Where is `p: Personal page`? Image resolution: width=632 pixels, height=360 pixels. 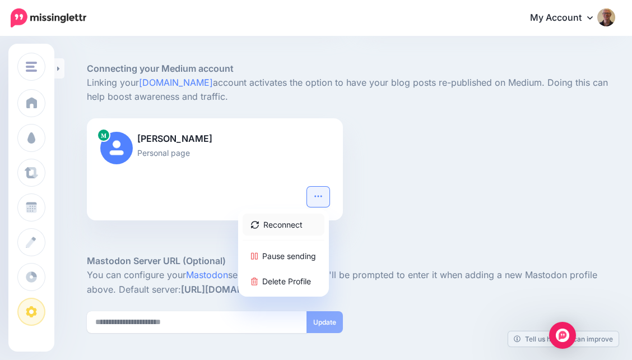
p: Personal page is located at coordinates (215, 152).